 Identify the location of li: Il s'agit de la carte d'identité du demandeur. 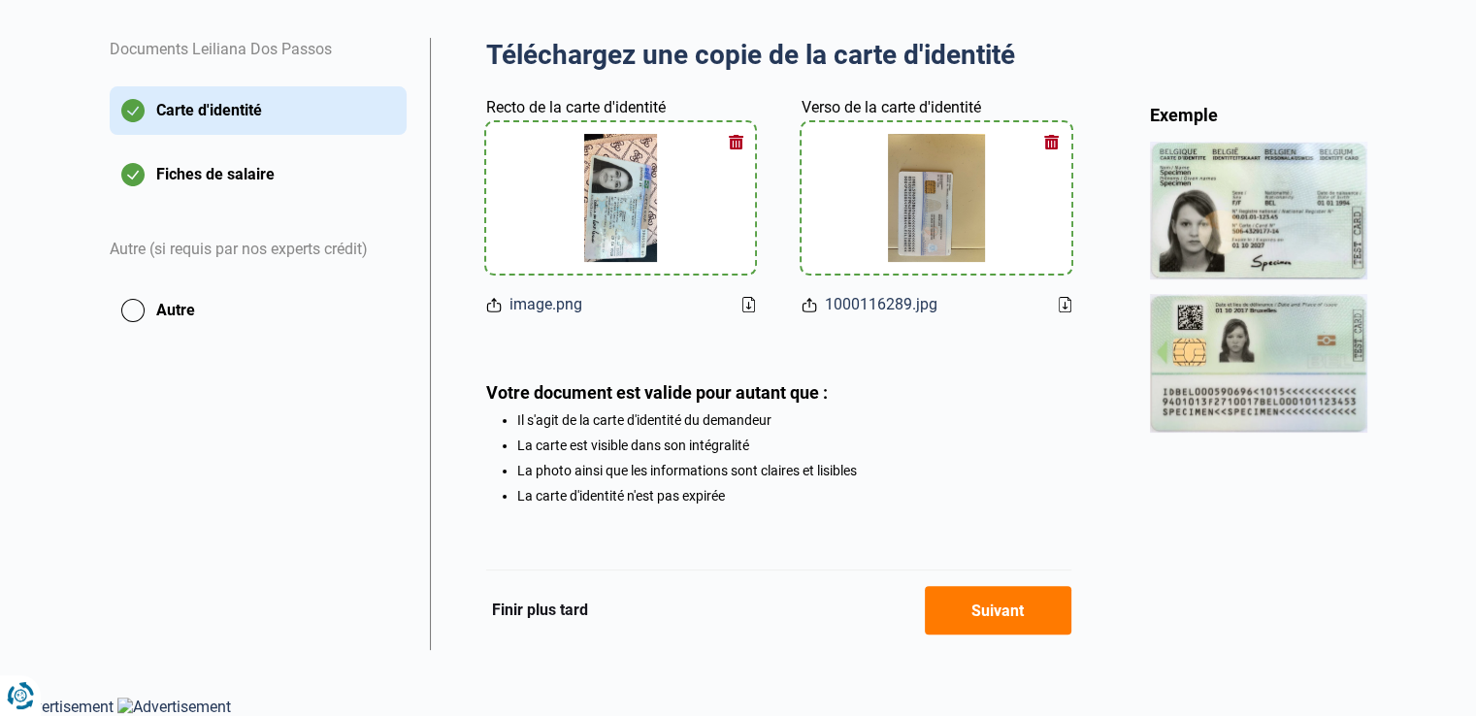
(794, 420).